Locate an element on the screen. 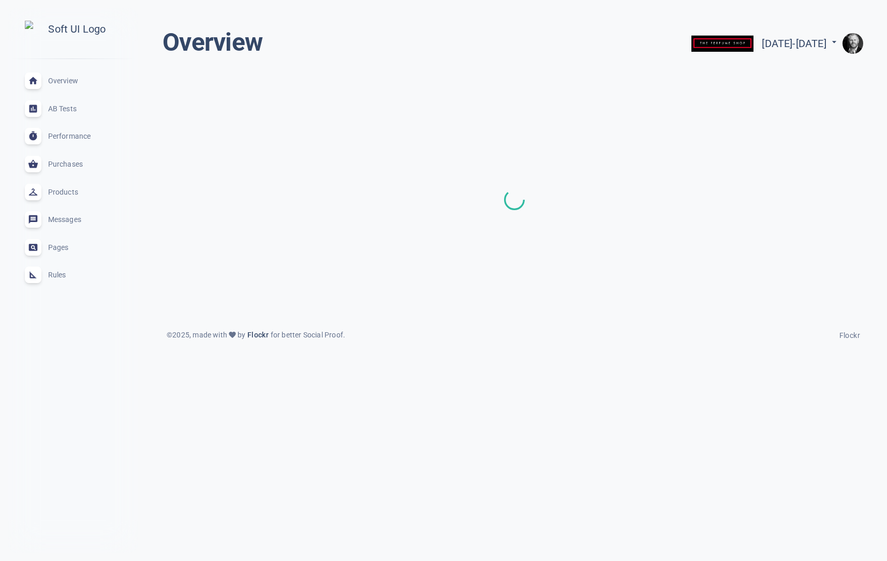  a: Rules is located at coordinates (73, 275).